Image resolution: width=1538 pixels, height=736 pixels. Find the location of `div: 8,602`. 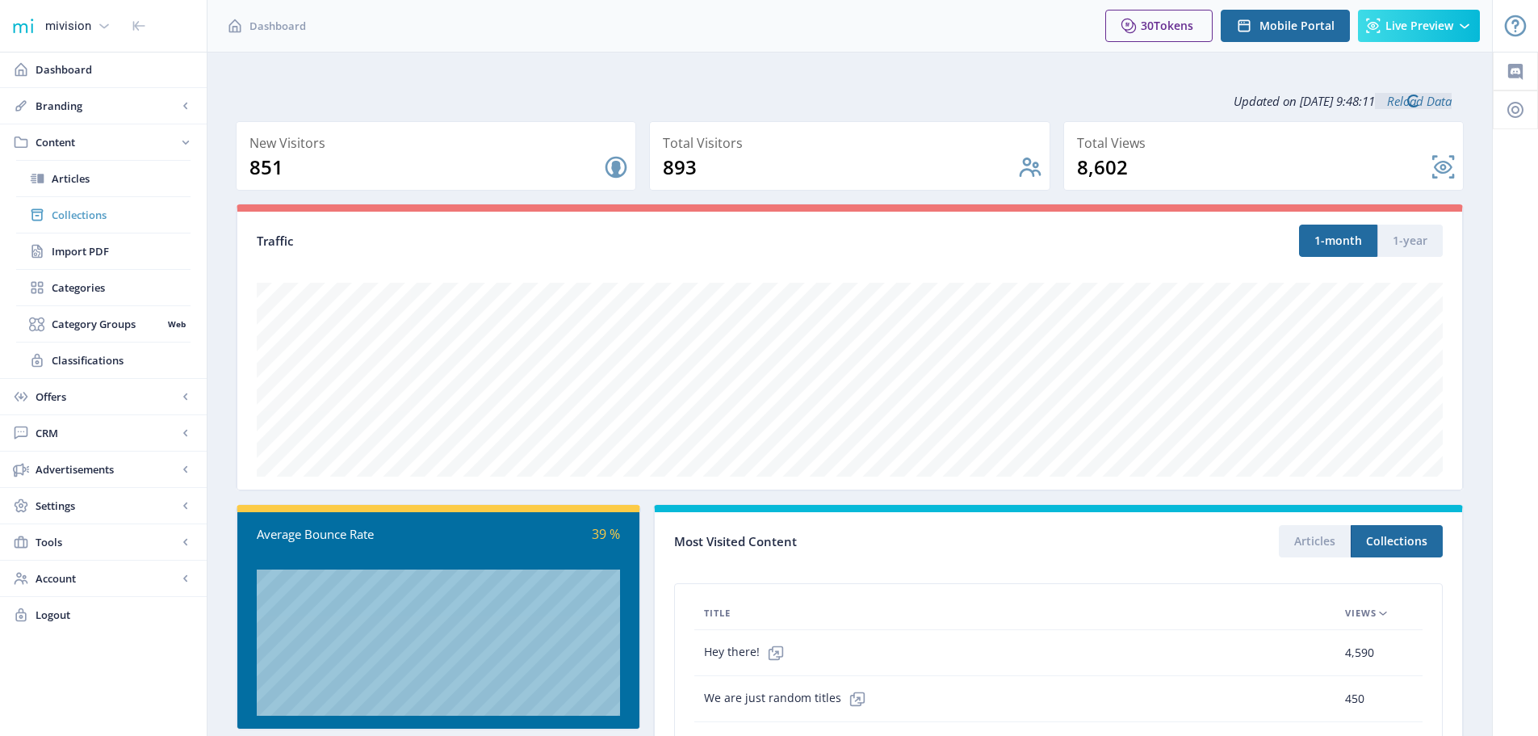

div: 8,602 is located at coordinates (1254, 167).